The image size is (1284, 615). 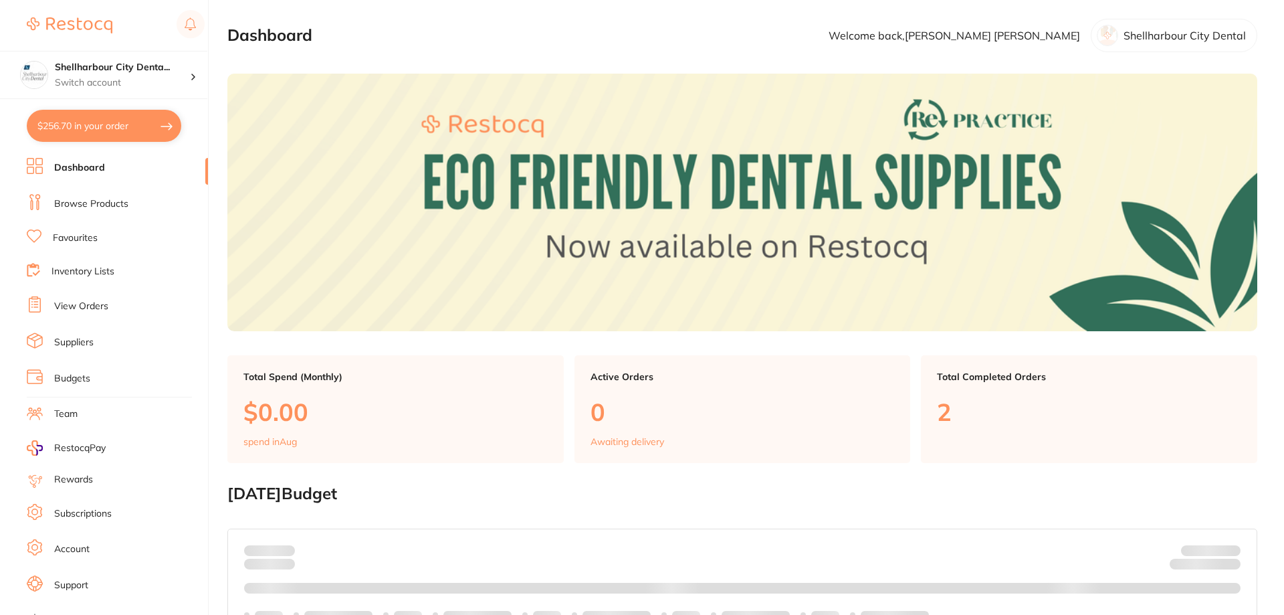 I want to click on a: Suppliers, so click(x=74, y=342).